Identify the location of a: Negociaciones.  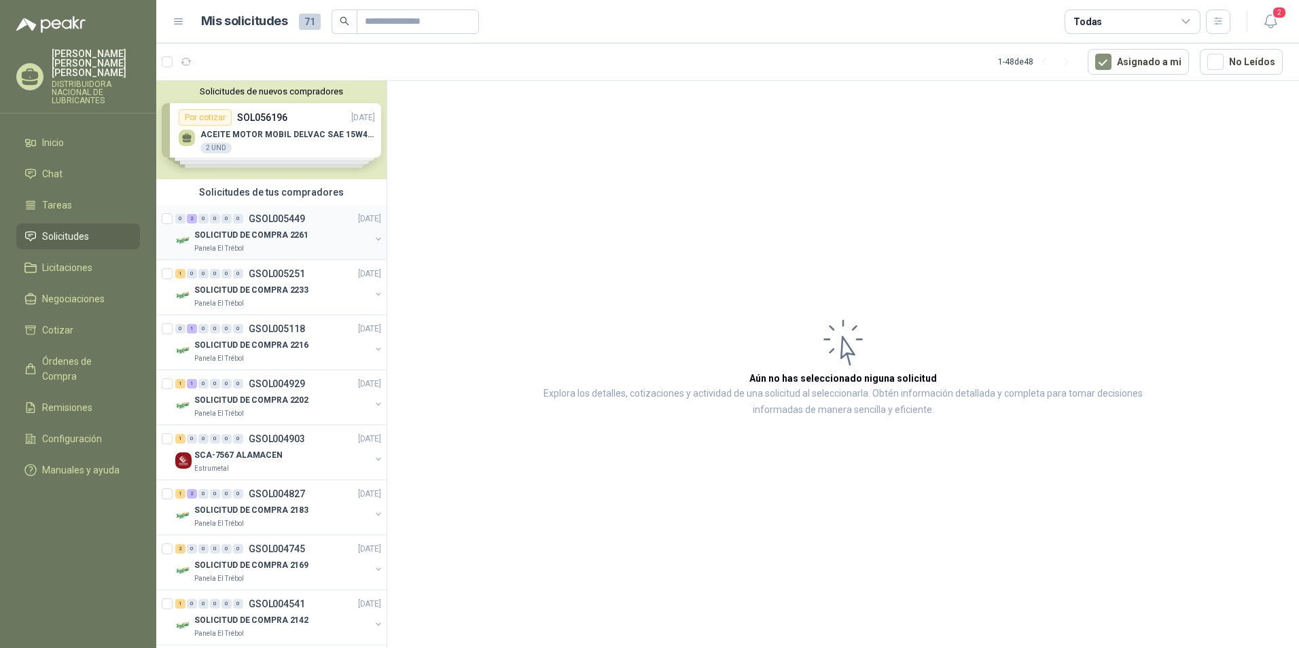
(78, 299).